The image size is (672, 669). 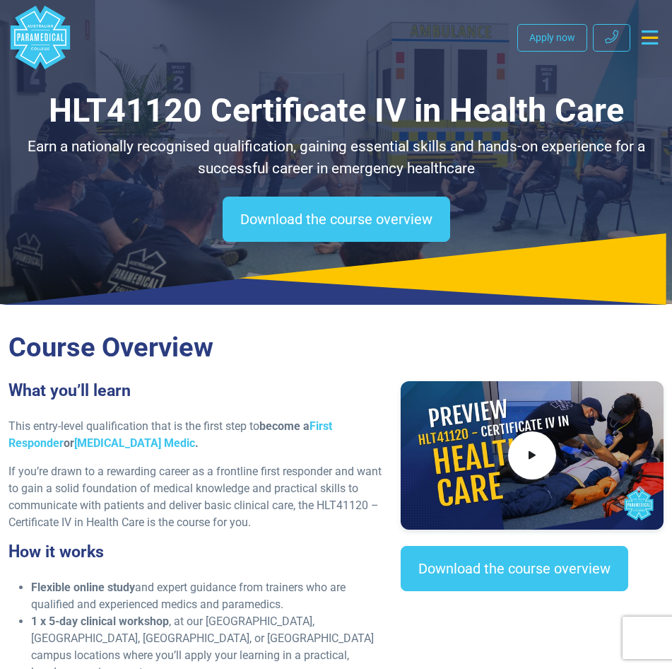 I want to click on p: This entry-level qualification that is the first step to, so click(x=196, y=435).